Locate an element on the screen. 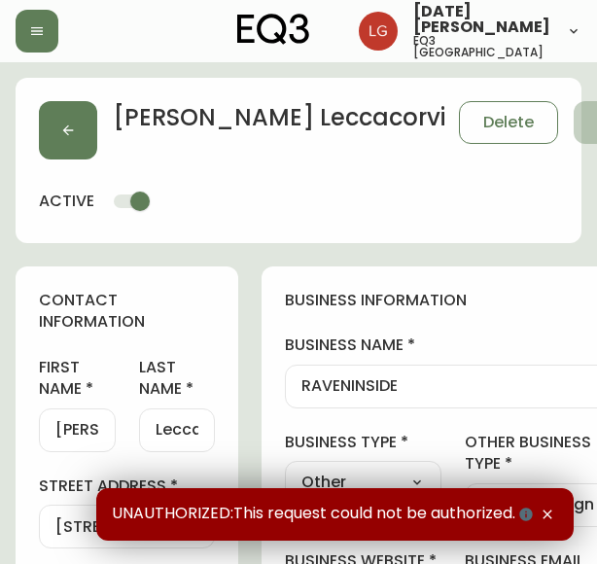  label: first name is located at coordinates (77, 378).